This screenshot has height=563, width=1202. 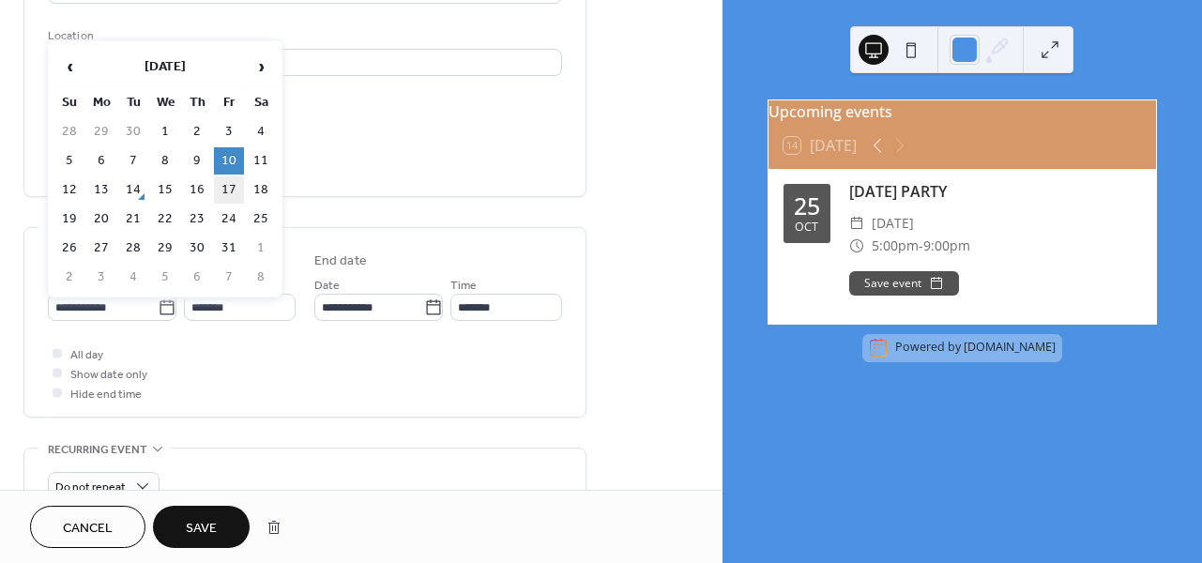 What do you see at coordinates (197, 160) in the screenshot?
I see `td: 9` at bounding box center [197, 160].